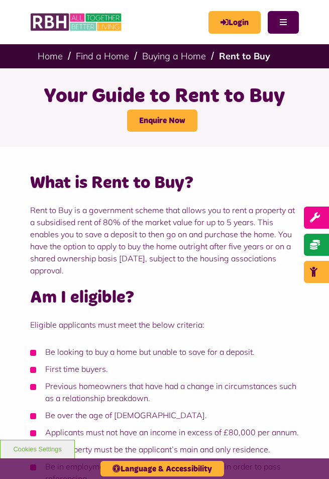 The image size is (329, 479). What do you see at coordinates (164, 297) in the screenshot?
I see `h2: Am I eligible?` at bounding box center [164, 297].